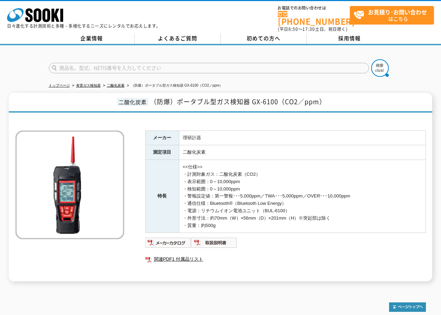 The height and width of the screenshot is (315, 441). What do you see at coordinates (392, 15) in the screenshot?
I see `a: お見積り･お問い合わせはこちら` at bounding box center [392, 15].